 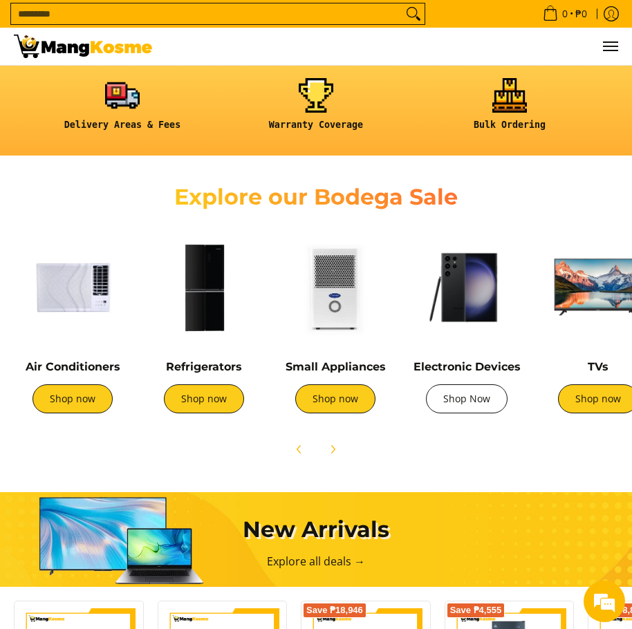 What do you see at coordinates (136, 244) in the screenshot?
I see `span: We're online!` at bounding box center [136, 244].